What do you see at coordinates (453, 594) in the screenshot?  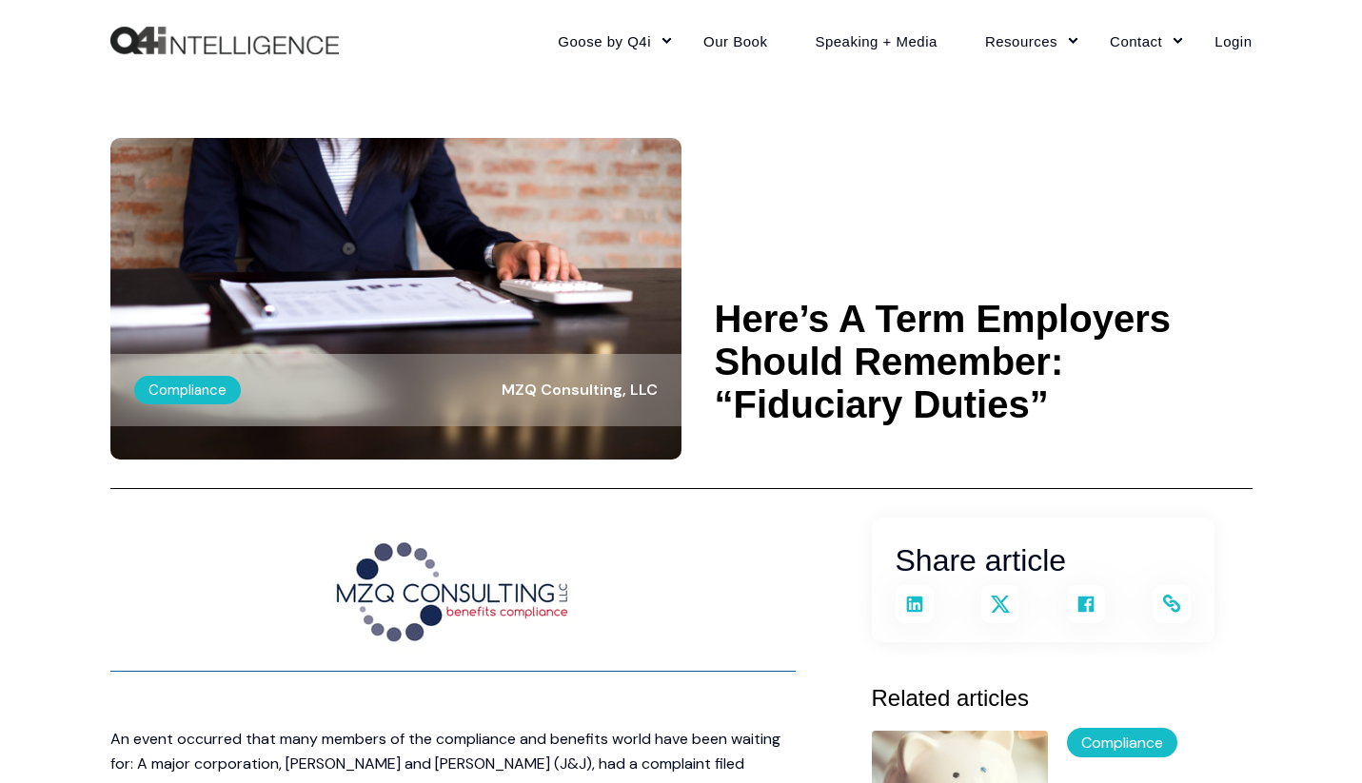 I see `img: MZQ Logo` at bounding box center [453, 594].